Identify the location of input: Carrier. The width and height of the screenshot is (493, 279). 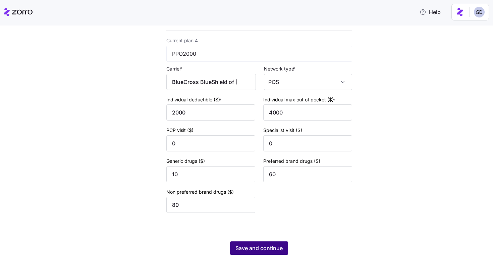
(211, 82).